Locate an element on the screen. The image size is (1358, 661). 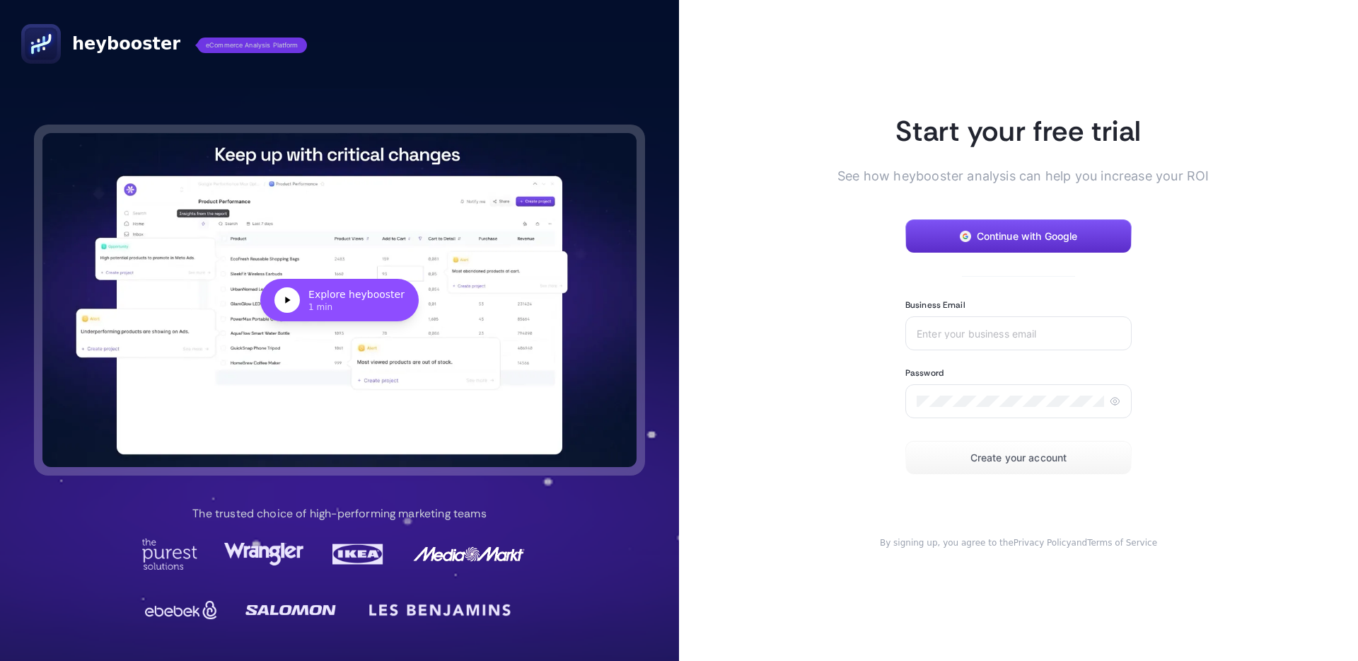
input: Enter your business email is located at coordinates (1019, 333).